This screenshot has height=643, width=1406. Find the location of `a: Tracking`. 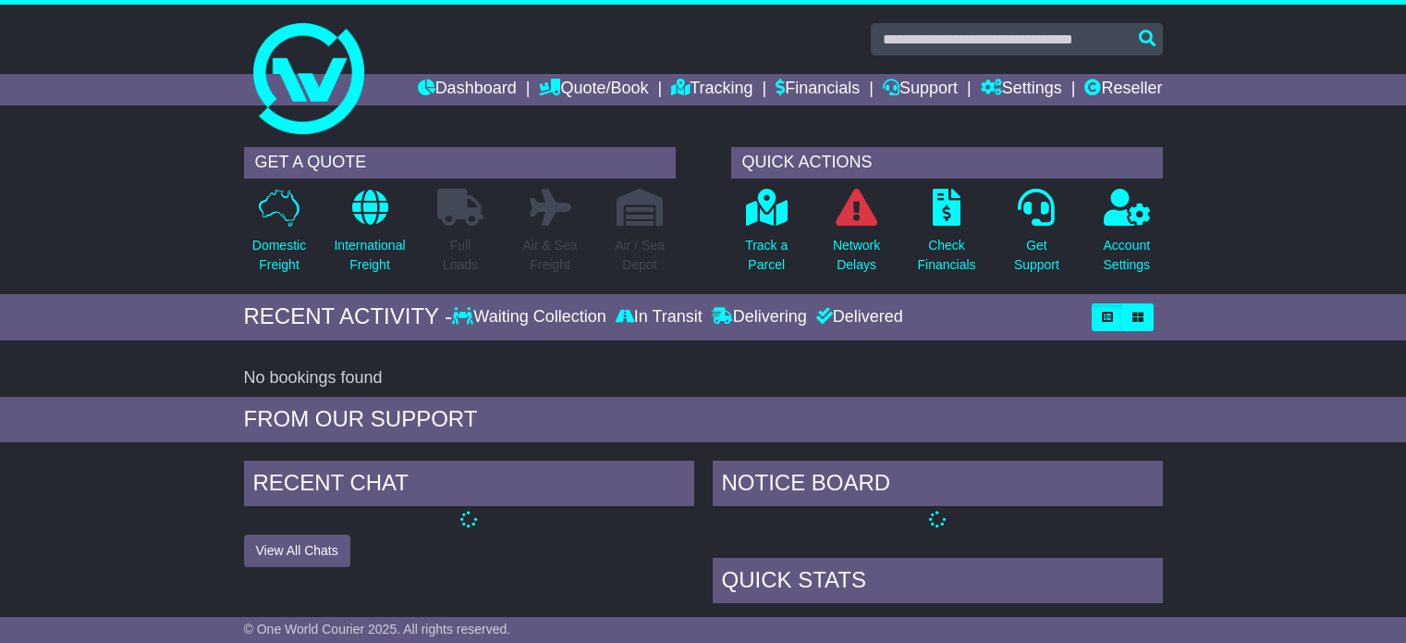

a: Tracking is located at coordinates (712, 90).